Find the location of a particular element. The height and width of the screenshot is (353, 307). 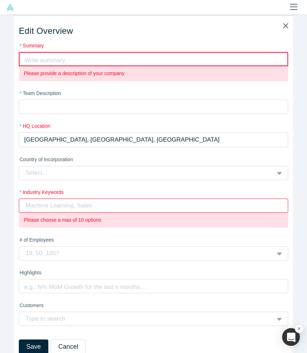

label: Customers is located at coordinates (154, 305).